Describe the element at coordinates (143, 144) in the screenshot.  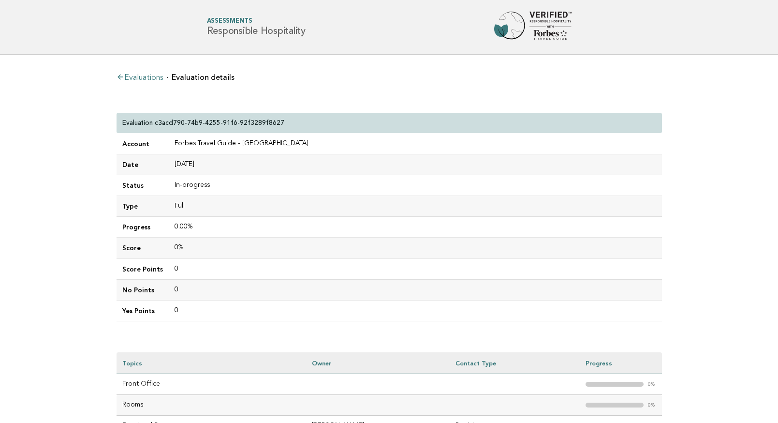
I see `td: Account` at that location.